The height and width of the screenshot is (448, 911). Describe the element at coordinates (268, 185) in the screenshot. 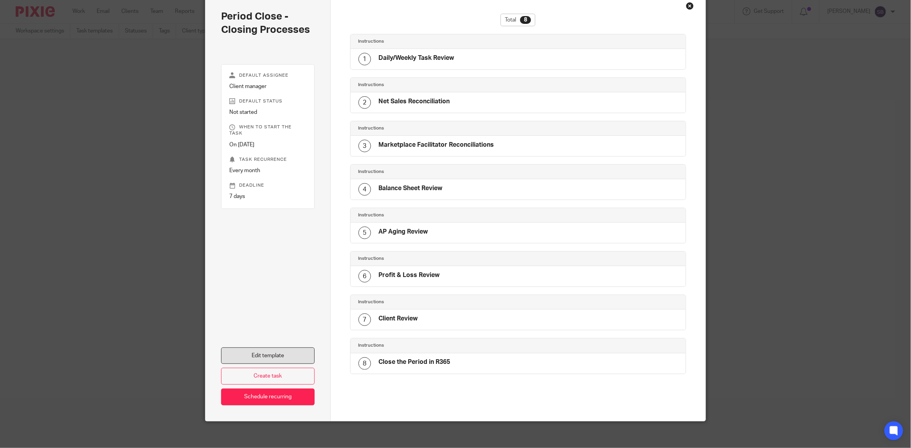

I see `p: Deadline` at that location.